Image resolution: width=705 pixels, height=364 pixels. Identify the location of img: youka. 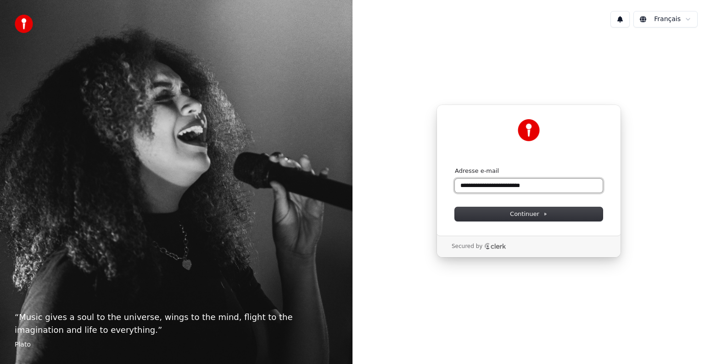
(24, 24).